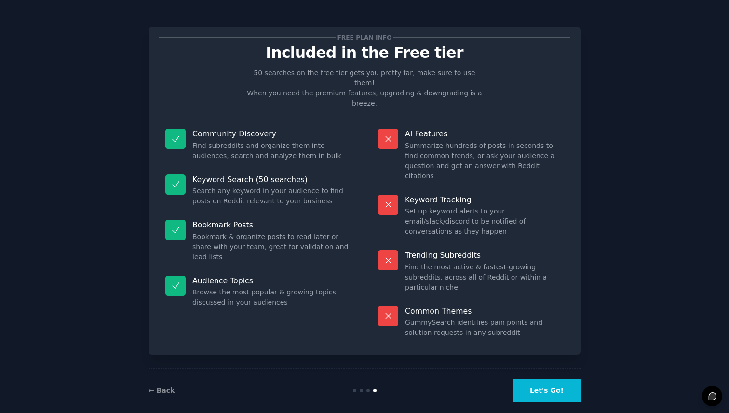  Describe the element at coordinates (271, 225) in the screenshot. I see `p: Bookmark Posts` at that location.